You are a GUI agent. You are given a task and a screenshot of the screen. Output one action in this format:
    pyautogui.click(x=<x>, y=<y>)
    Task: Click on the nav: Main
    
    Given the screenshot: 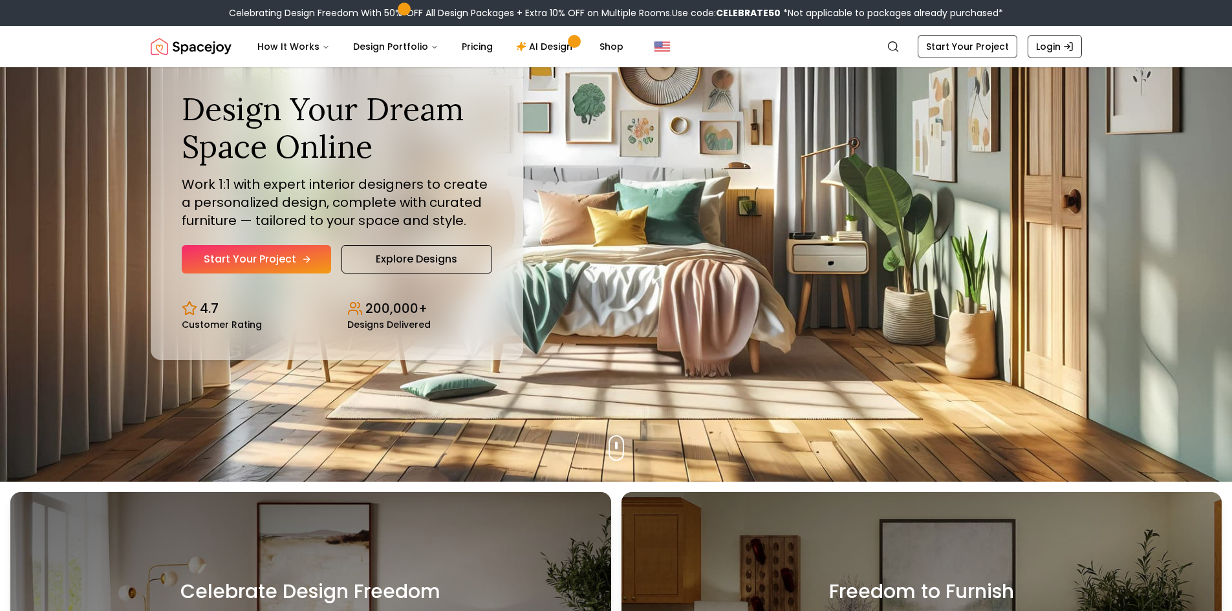 What is the action you would take?
    pyautogui.click(x=440, y=47)
    